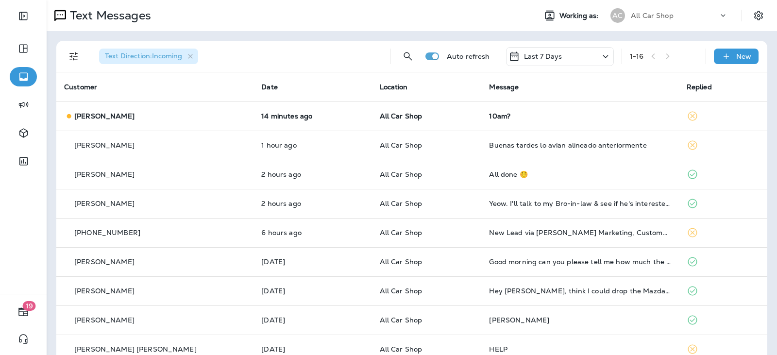  What do you see at coordinates (618, 16) in the screenshot?
I see `div: AC` at bounding box center [618, 16].